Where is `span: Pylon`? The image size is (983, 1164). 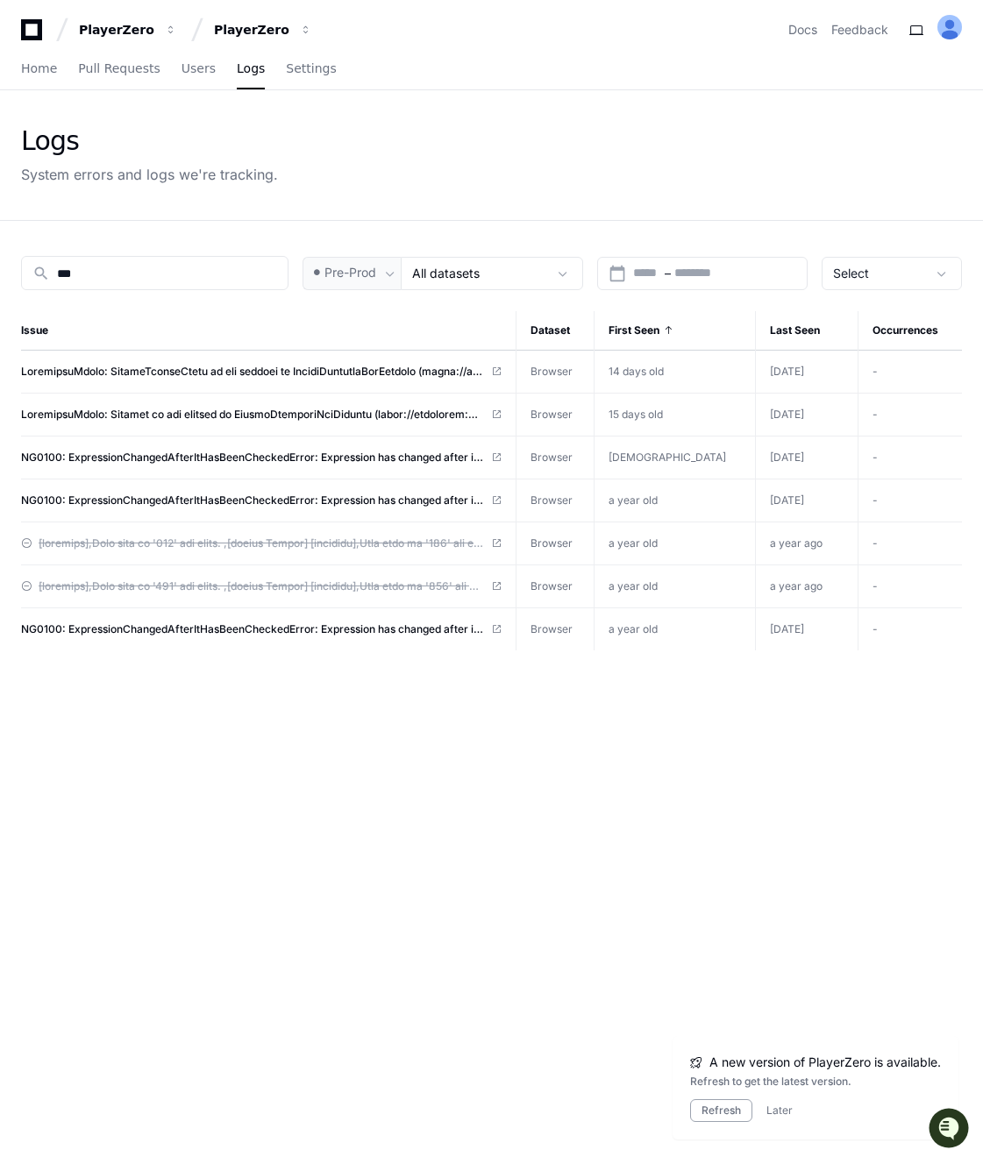 span: Pylon is located at coordinates (193, 190).